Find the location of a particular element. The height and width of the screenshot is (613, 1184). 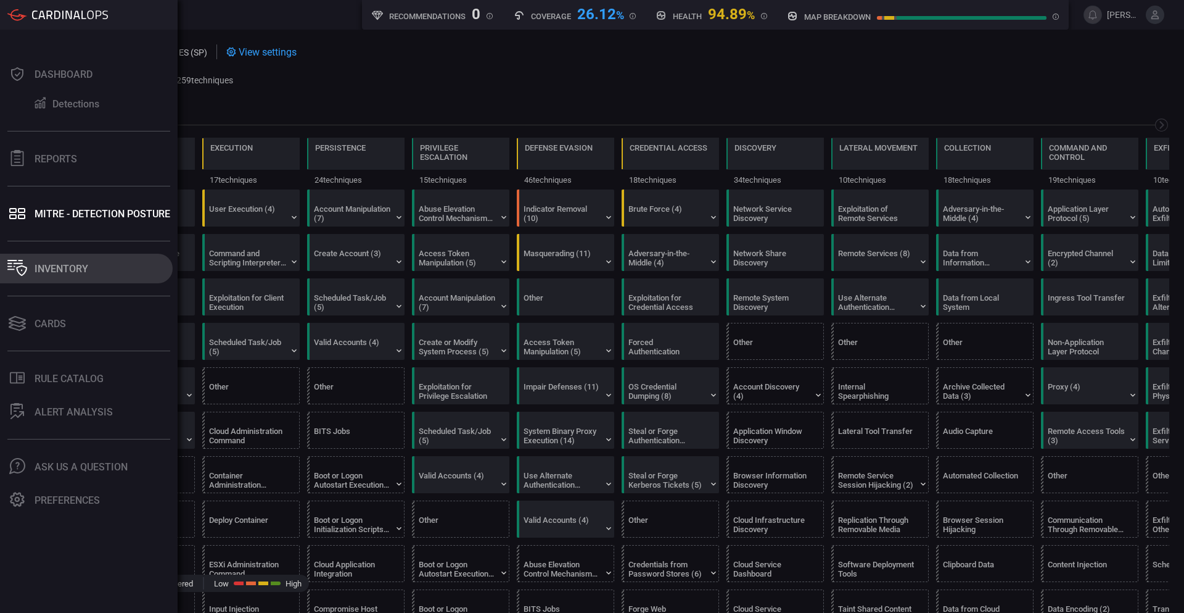

div: 0 is located at coordinates (476, 13).